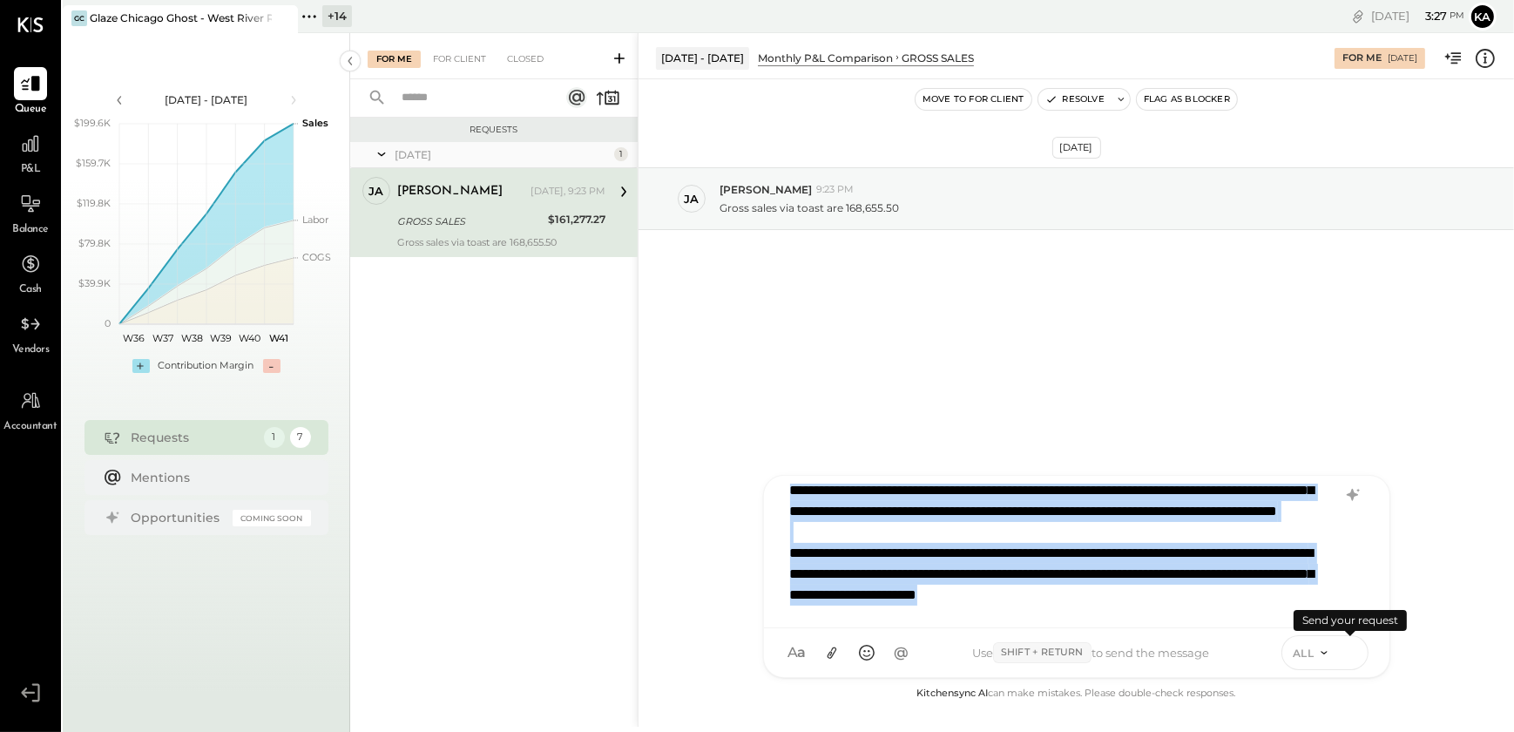 This screenshot has width=1514, height=732. What do you see at coordinates (30, 427) in the screenshot?
I see `span: Accountant` at bounding box center [30, 427].